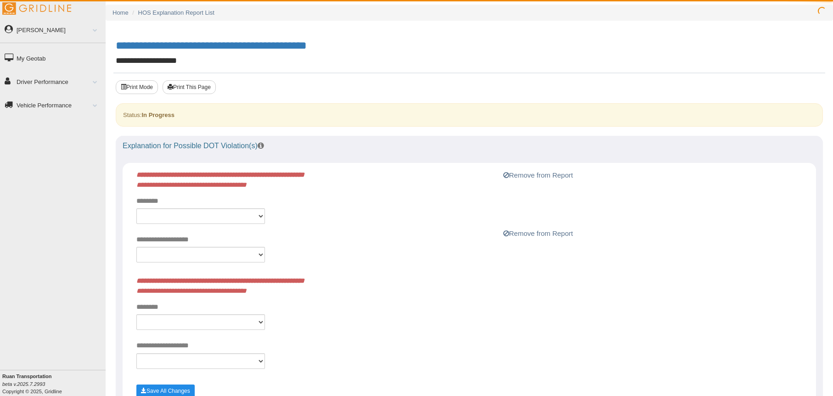 This screenshot has height=396, width=833. What do you see at coordinates (158, 115) in the screenshot?
I see `strong: In Progress` at bounding box center [158, 115].